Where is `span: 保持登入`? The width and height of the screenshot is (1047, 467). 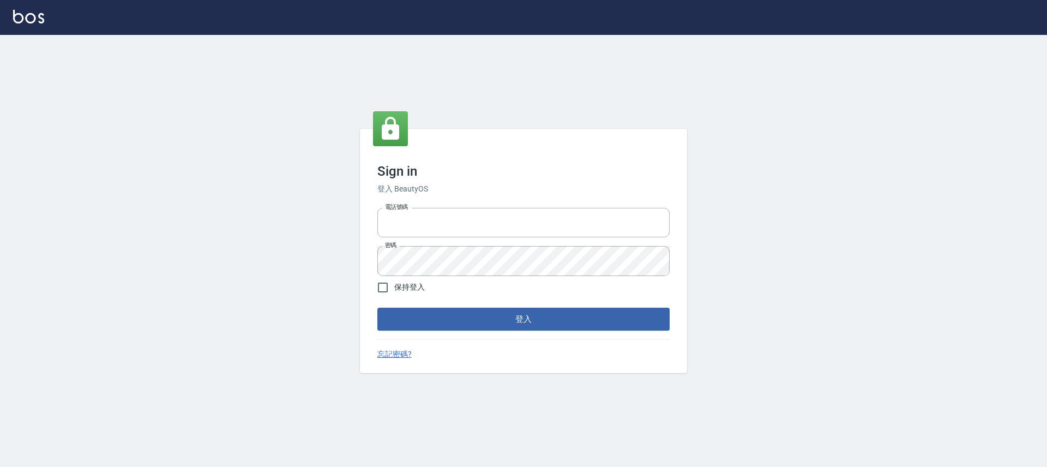
span: 保持登入 is located at coordinates (410, 287).